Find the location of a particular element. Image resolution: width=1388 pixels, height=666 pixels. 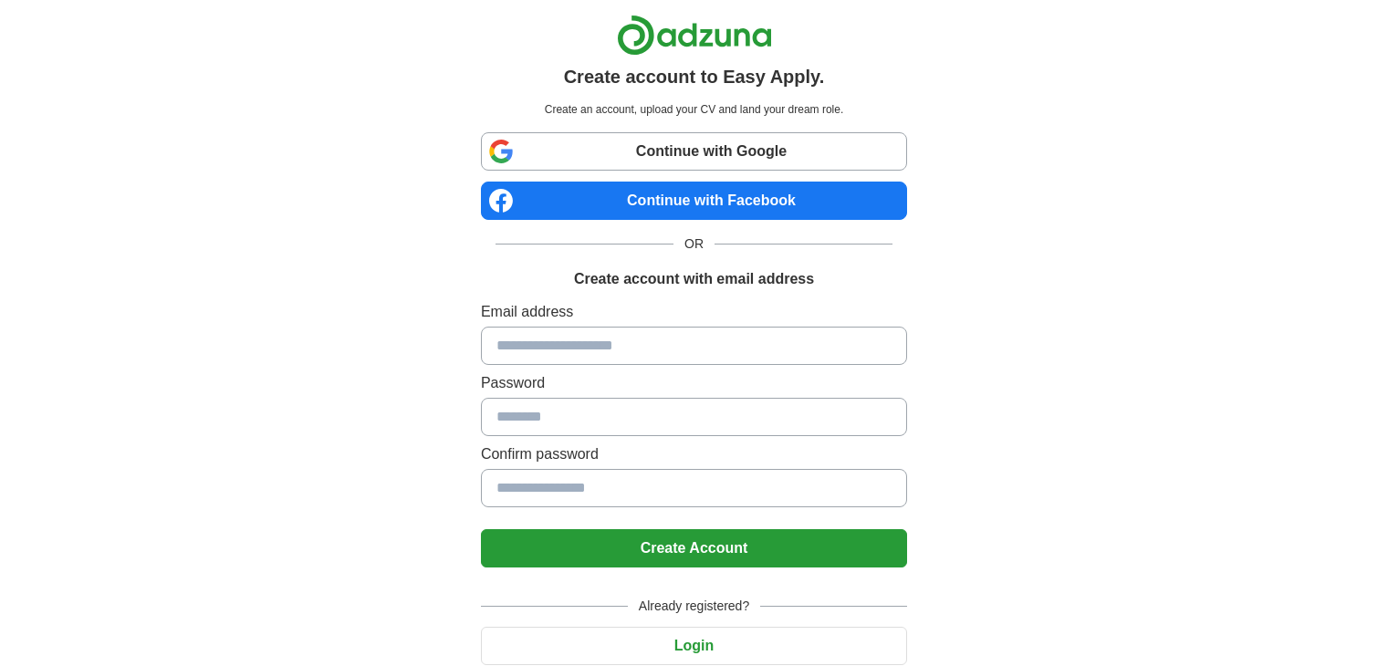

p: Create an account, upload your CV and land your dream role. is located at coordinates (693, 109).